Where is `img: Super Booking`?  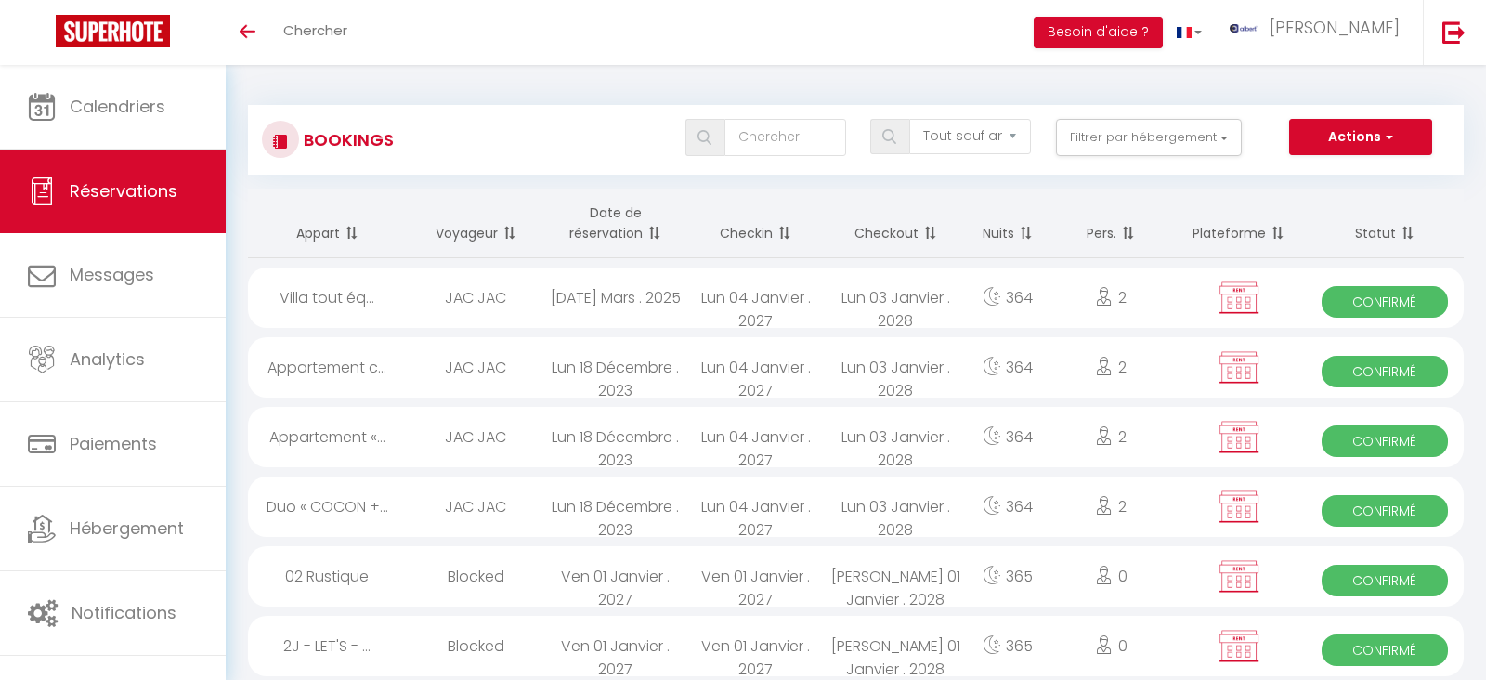
img: Super Booking is located at coordinates (112, 31).